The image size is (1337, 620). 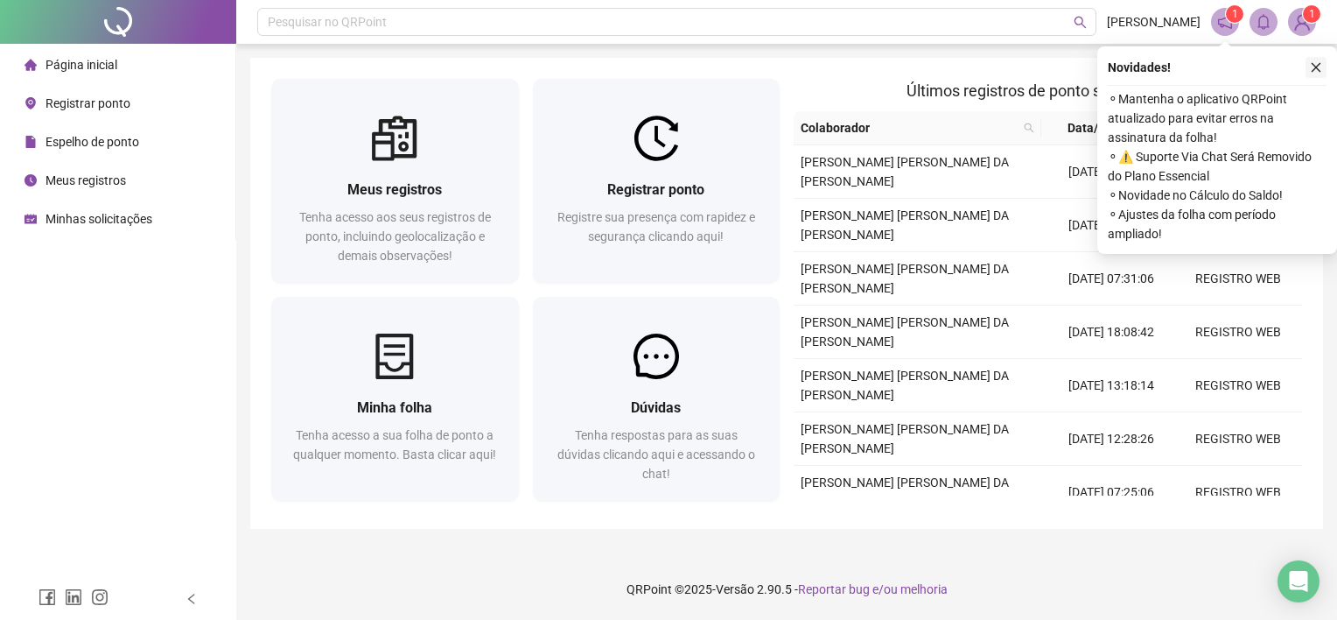 I want to click on div: Open Intercom Messenger, so click(x=1299, y=581).